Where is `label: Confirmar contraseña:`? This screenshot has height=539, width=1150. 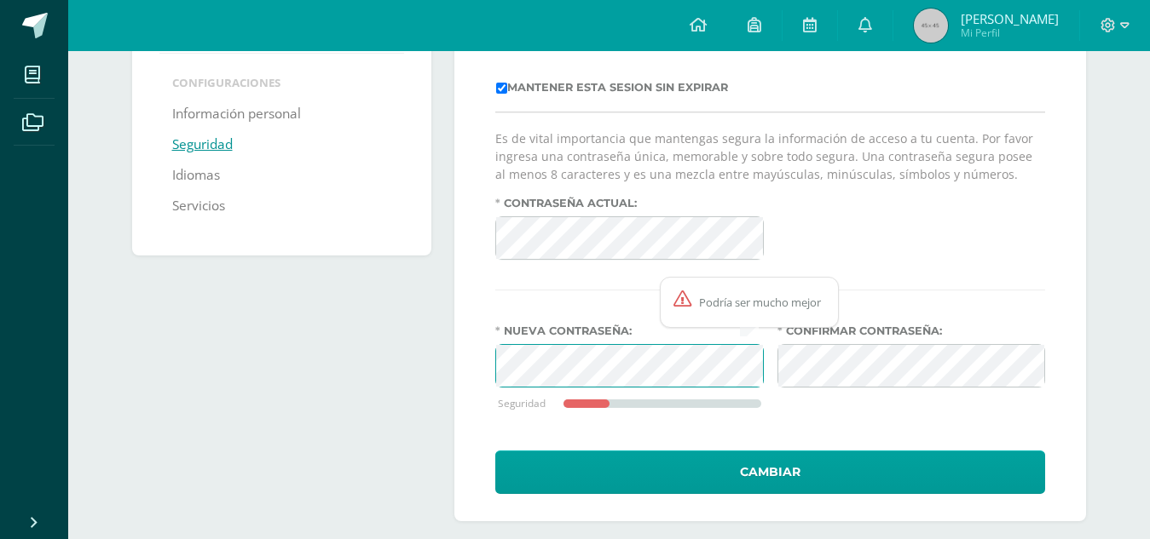 label: Confirmar contraseña: is located at coordinates (911, 331).